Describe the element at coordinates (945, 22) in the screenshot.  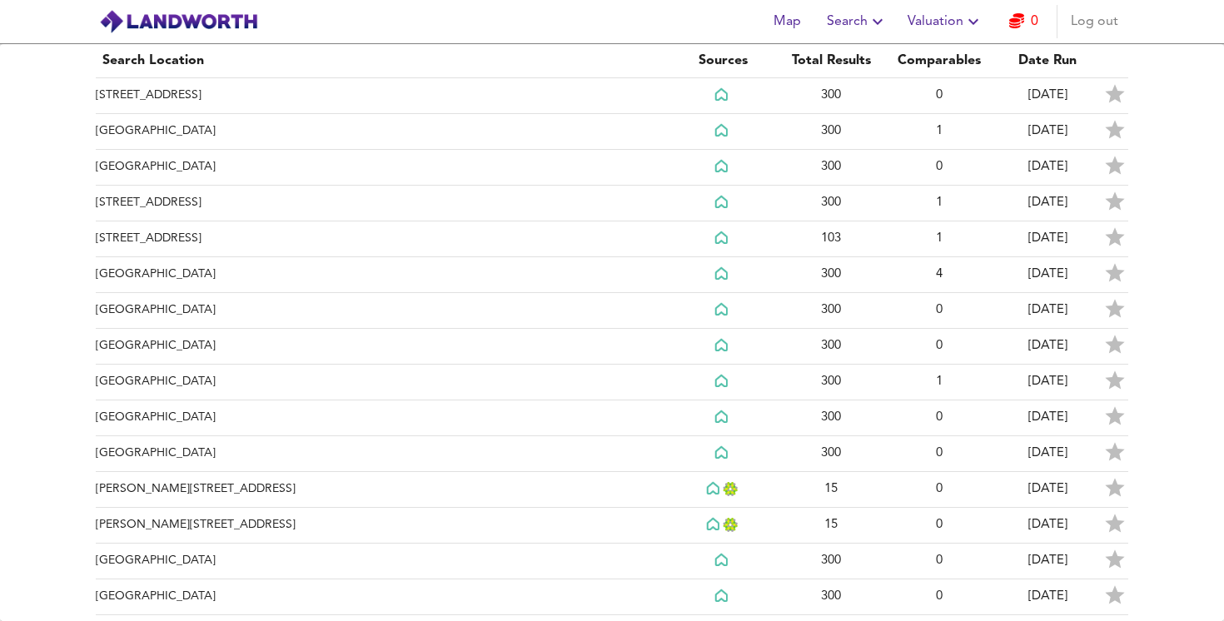
I see `button: Valuation` at that location.